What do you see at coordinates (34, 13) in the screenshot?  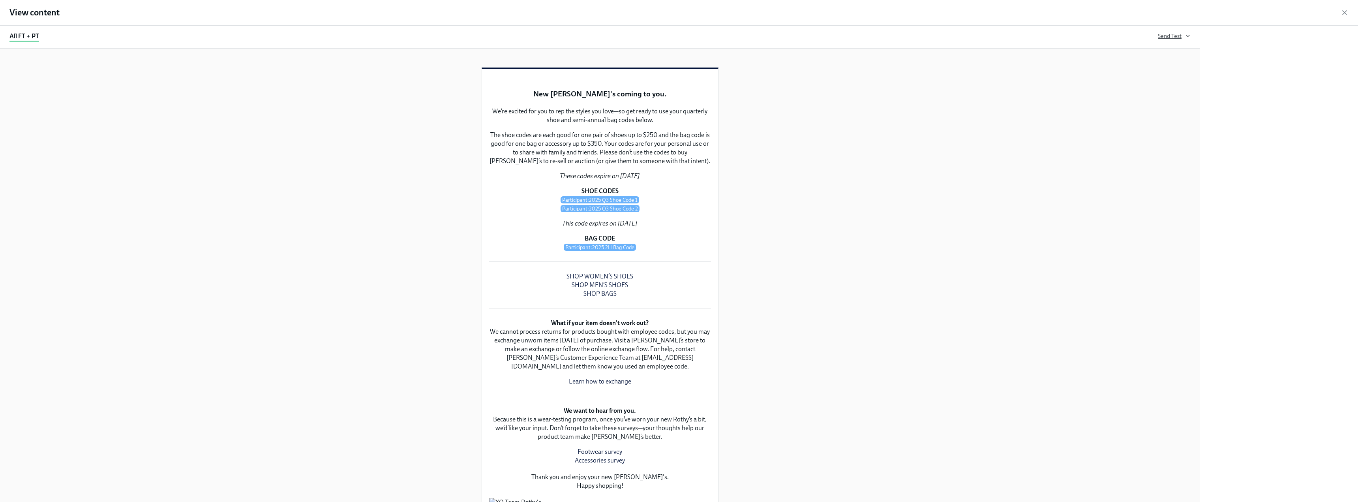 I see `h1: View content` at bounding box center [34, 13].